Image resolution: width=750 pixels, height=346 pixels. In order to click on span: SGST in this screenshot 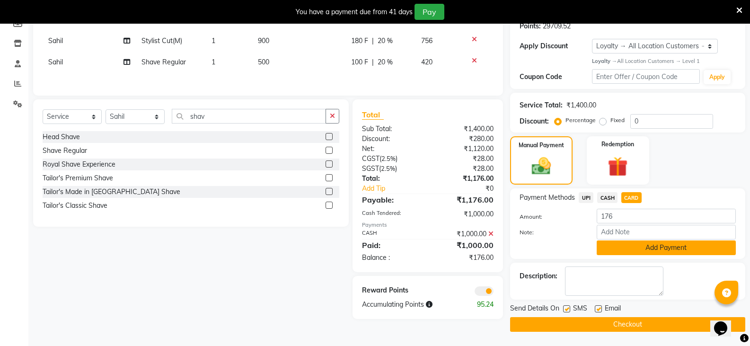, I will do `click(371, 169)`.